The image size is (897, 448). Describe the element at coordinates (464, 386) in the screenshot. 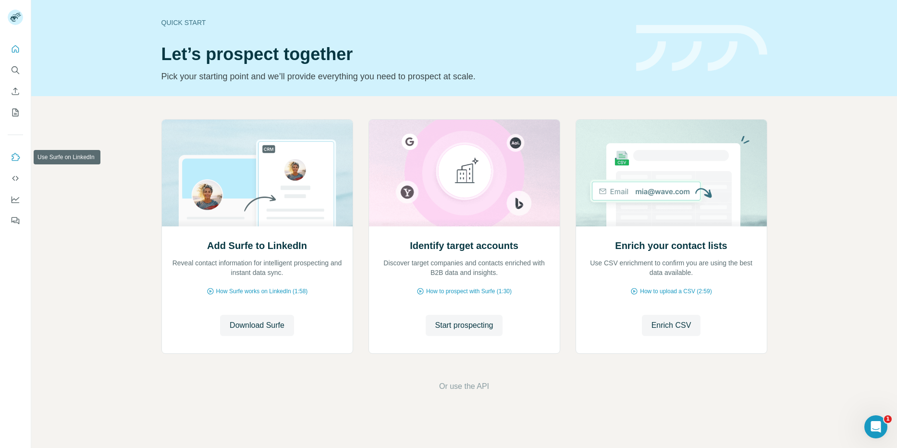

I see `span: Or use the API` at that location.